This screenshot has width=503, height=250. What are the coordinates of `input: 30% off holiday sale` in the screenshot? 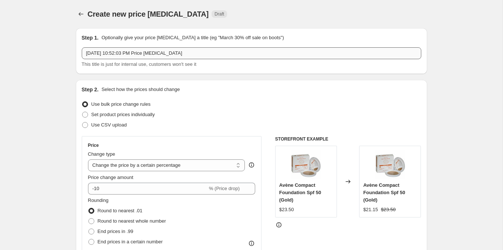 It's located at (252, 53).